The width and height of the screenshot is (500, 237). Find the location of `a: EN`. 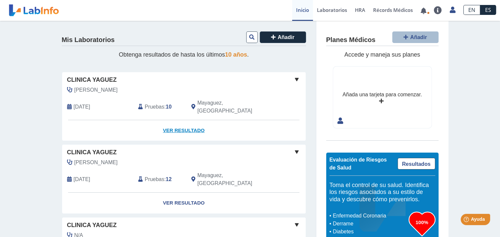

a: EN is located at coordinates (471, 10).